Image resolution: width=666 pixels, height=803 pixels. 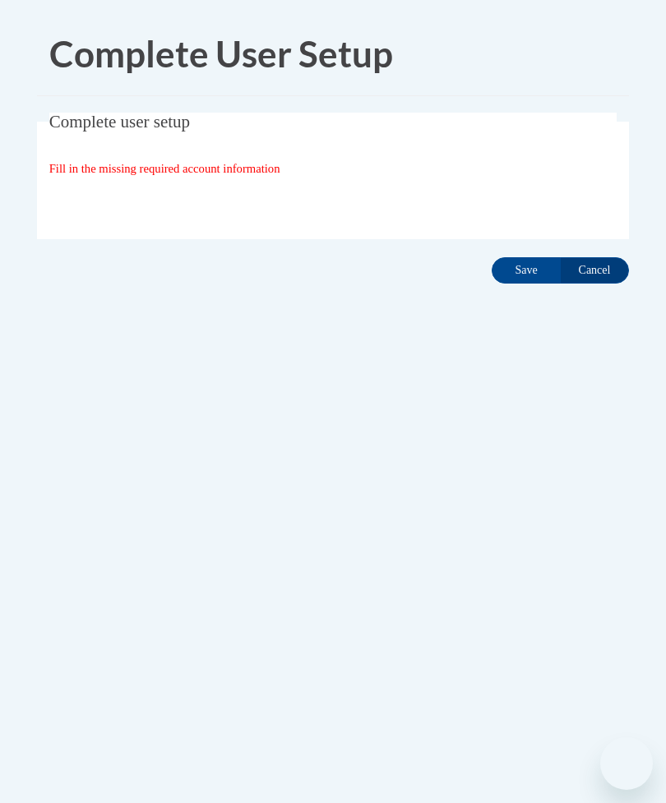 I want to click on span: Complete user setup, so click(x=119, y=122).